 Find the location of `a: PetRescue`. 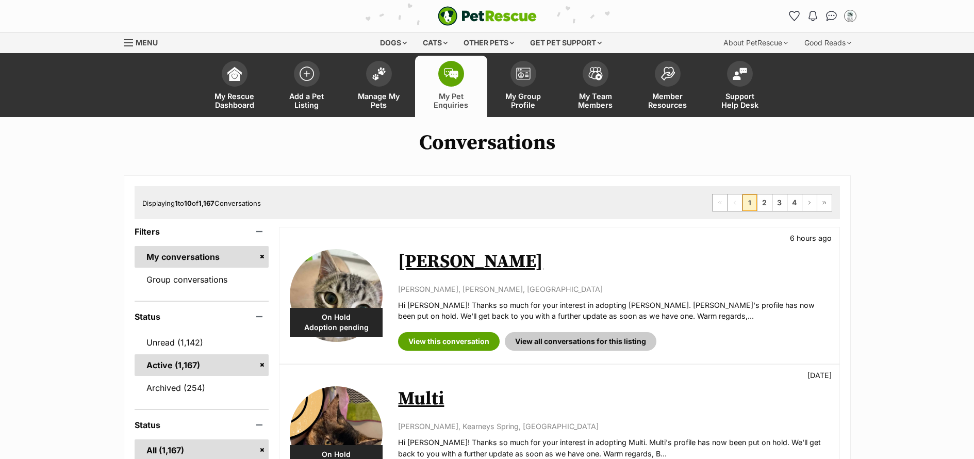

a: PetRescue is located at coordinates (487, 16).